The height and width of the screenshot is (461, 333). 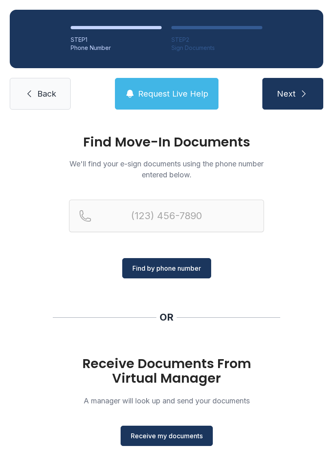 What do you see at coordinates (166, 142) in the screenshot?
I see `h1: Find Move-In Documents` at bounding box center [166, 142].